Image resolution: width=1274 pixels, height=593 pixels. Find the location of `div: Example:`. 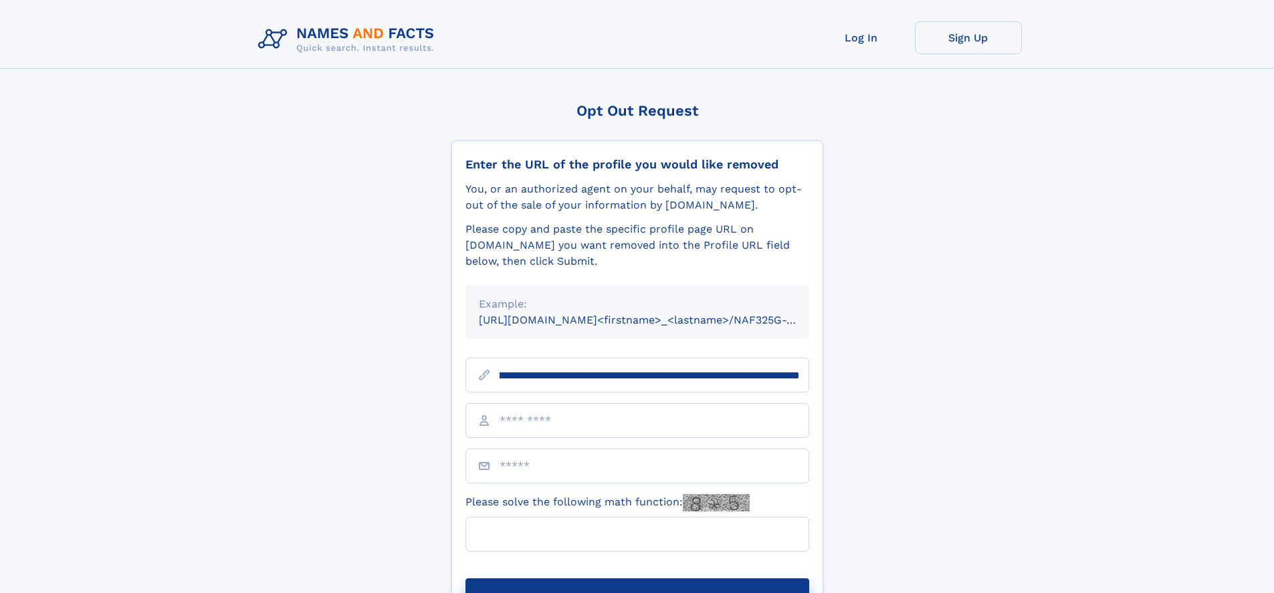

div: Example: is located at coordinates (637, 304).